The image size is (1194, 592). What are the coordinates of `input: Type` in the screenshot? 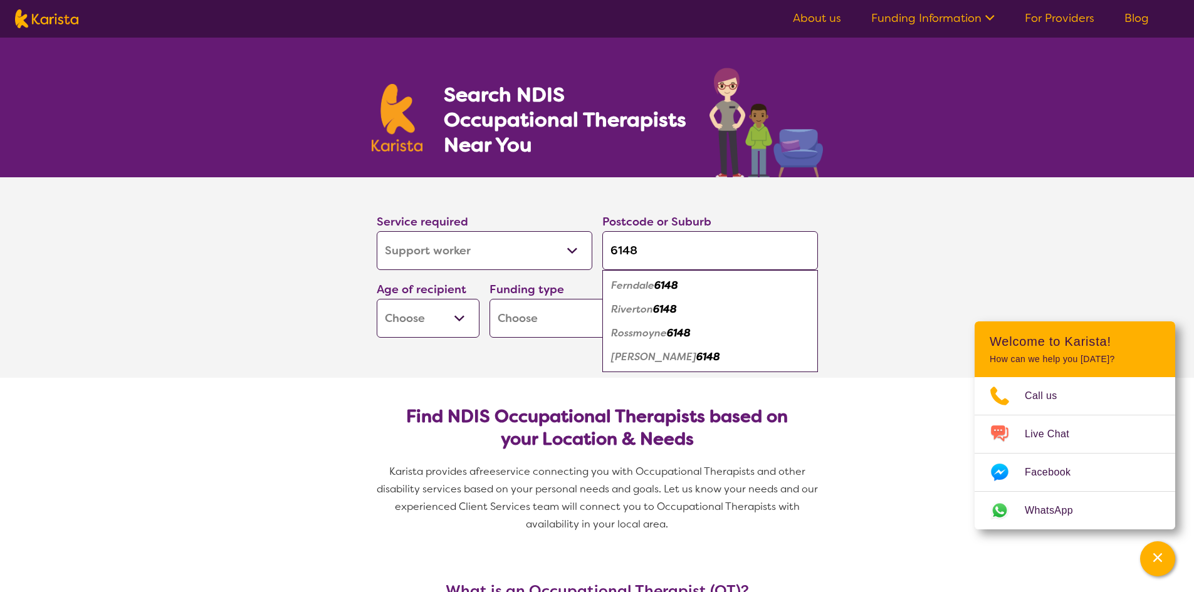 It's located at (710, 251).